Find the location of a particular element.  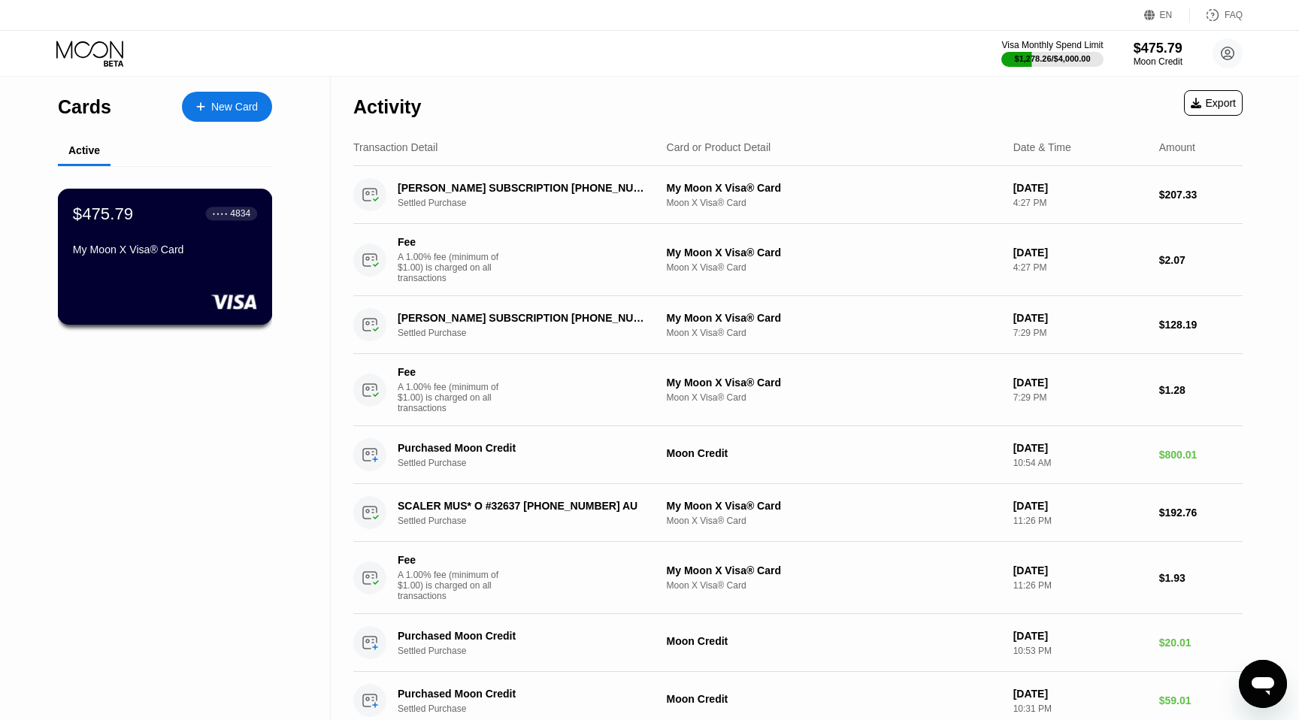

div: $475.79Moon Credit is located at coordinates (1157, 53).